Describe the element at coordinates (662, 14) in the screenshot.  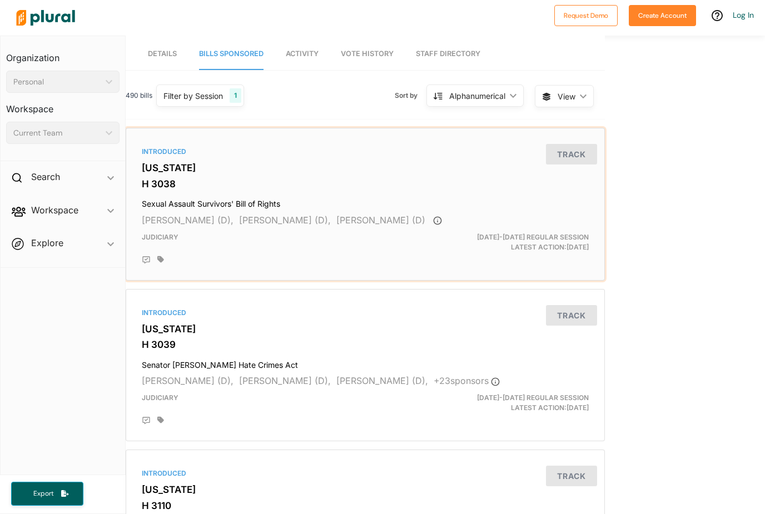
I see `a: Create Account` at that location.